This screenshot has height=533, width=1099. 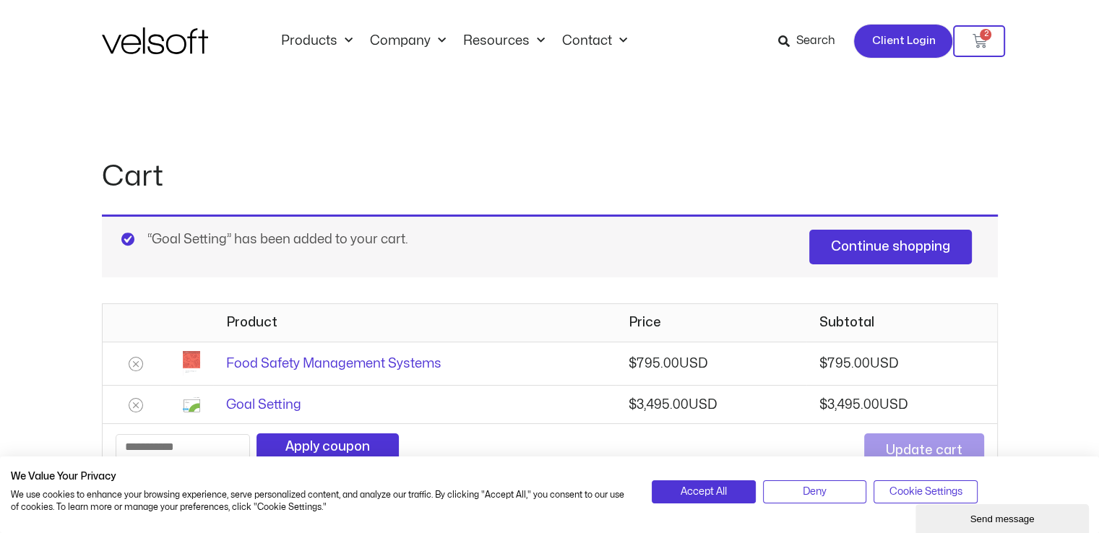 I want to click on span: Cookie Settings, so click(x=925, y=492).